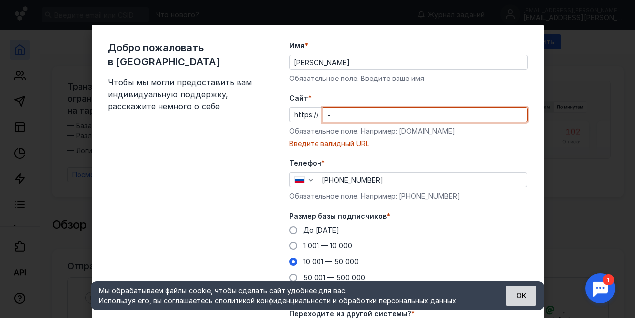 The image size is (635, 318). What do you see at coordinates (408, 78) in the screenshot?
I see `div: Обязательное поле. Введите ваше имя` at bounding box center [408, 78].